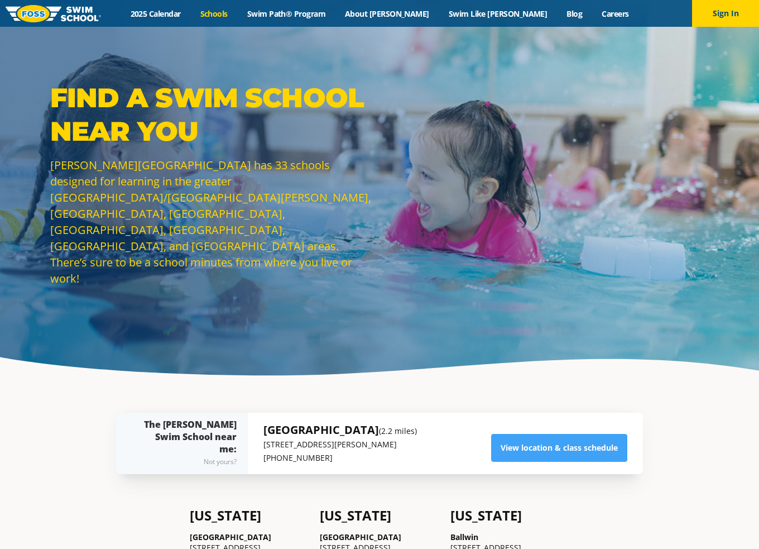 The image size is (759, 549). I want to click on a: Schools, so click(214, 13).